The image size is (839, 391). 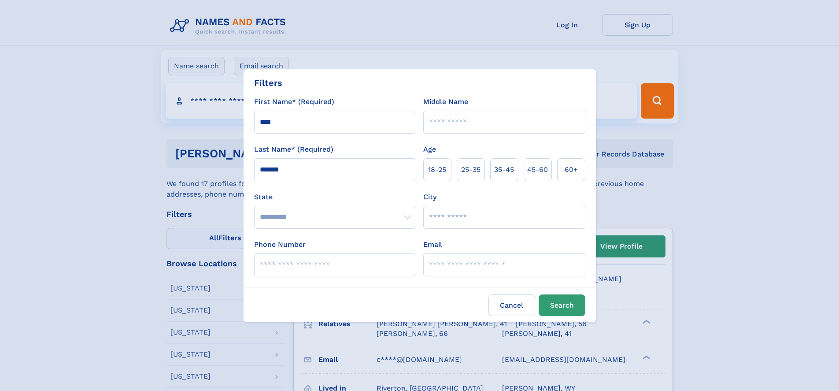 I want to click on label: Phone Number, so click(x=280, y=244).